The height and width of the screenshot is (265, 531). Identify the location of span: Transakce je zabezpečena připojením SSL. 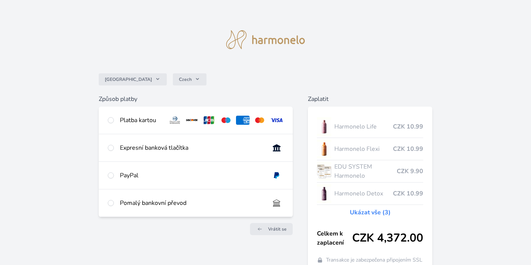
(374, 260).